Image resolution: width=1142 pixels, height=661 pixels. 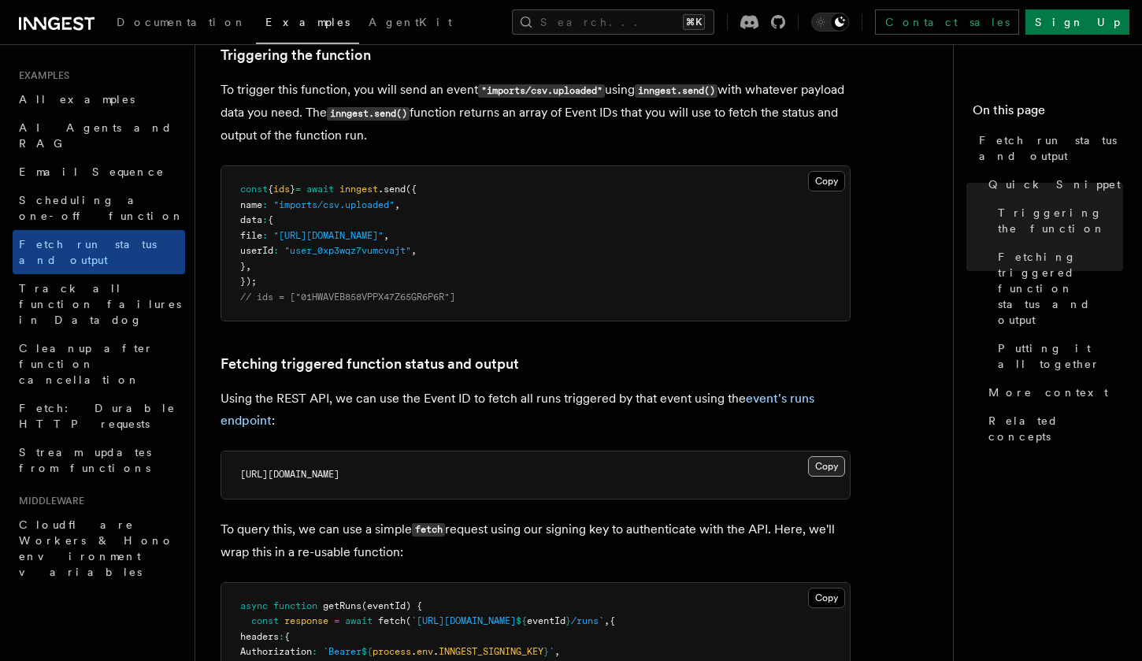 What do you see at coordinates (95, 135) in the screenshot?
I see `span: AI Agents and RAG` at bounding box center [95, 135].